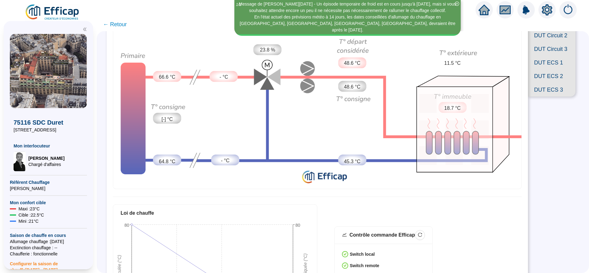 This screenshot has width=589, height=273. Describe the element at coordinates (362, 254) in the screenshot. I see `strong: Switch local` at that location.